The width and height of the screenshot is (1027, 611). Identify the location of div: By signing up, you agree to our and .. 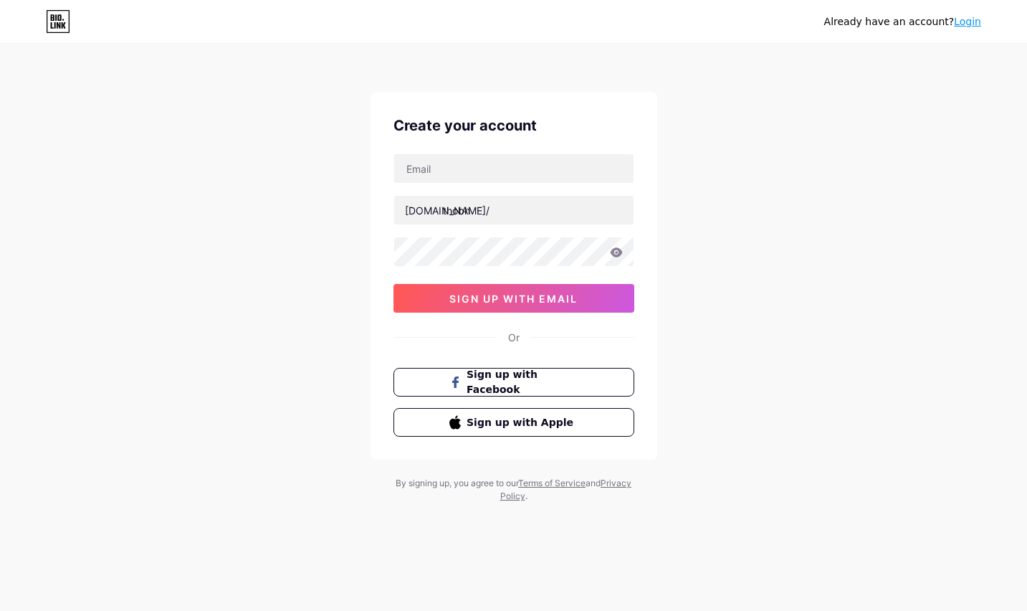
(514, 490).